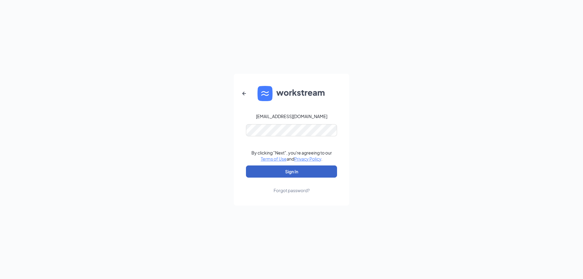  What do you see at coordinates (273, 159) in the screenshot?
I see `a: Terms of Use` at bounding box center [273, 159].